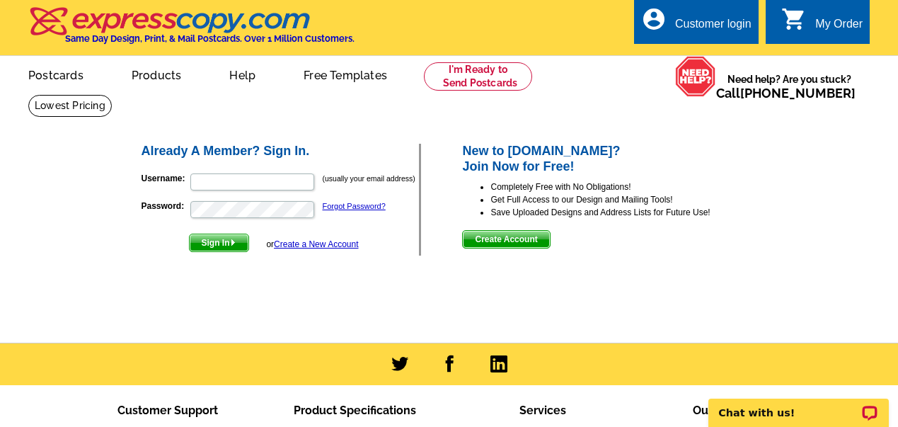 This screenshot has width=898, height=427. I want to click on a: Products, so click(156, 74).